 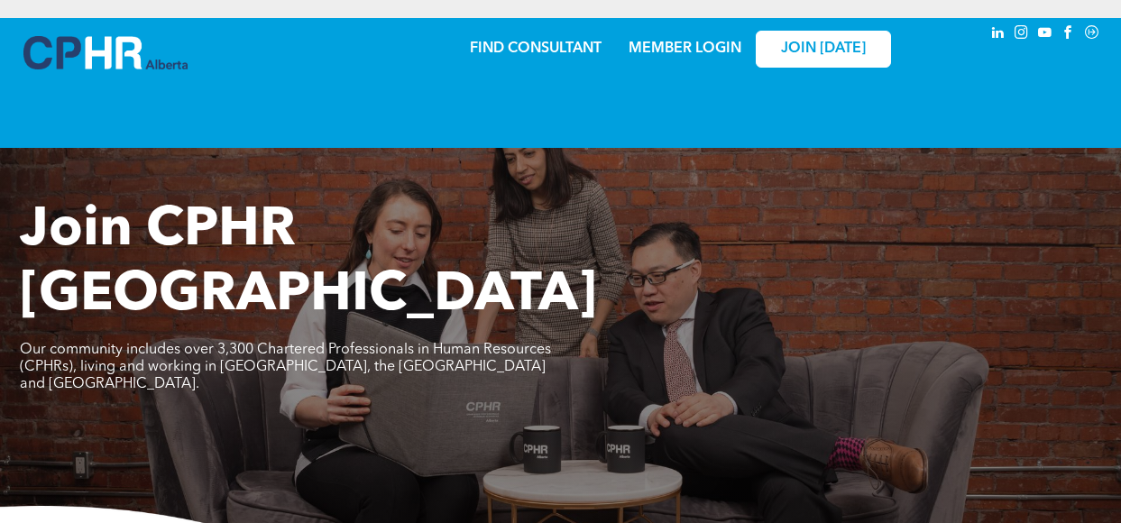 I want to click on a: linkedin, so click(x=999, y=34).